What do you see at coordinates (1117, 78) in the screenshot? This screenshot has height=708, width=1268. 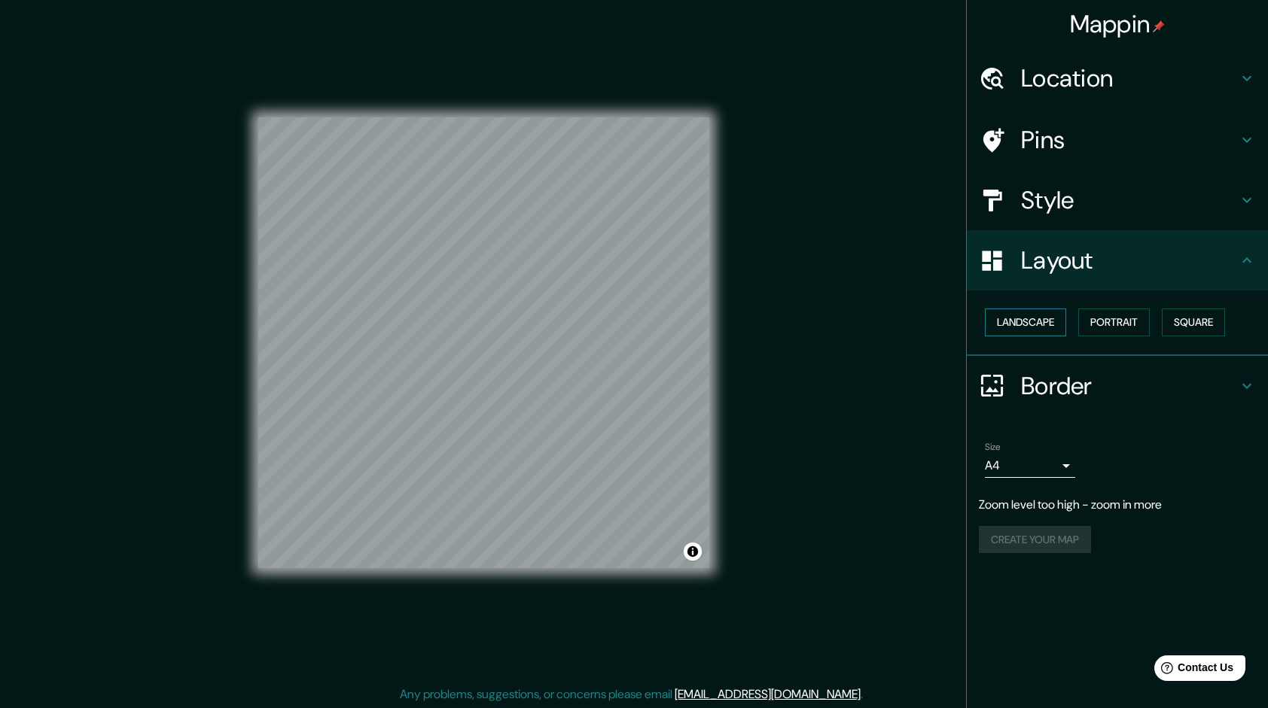 I see `div: Location` at bounding box center [1117, 78].